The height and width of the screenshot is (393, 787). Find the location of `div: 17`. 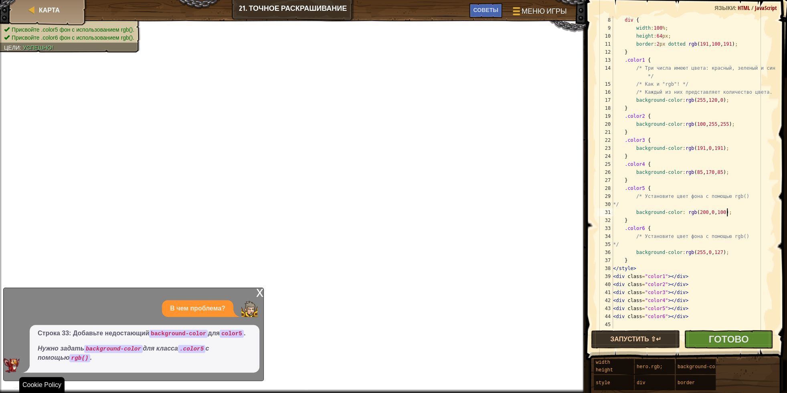

div: 17 is located at coordinates (605, 100).